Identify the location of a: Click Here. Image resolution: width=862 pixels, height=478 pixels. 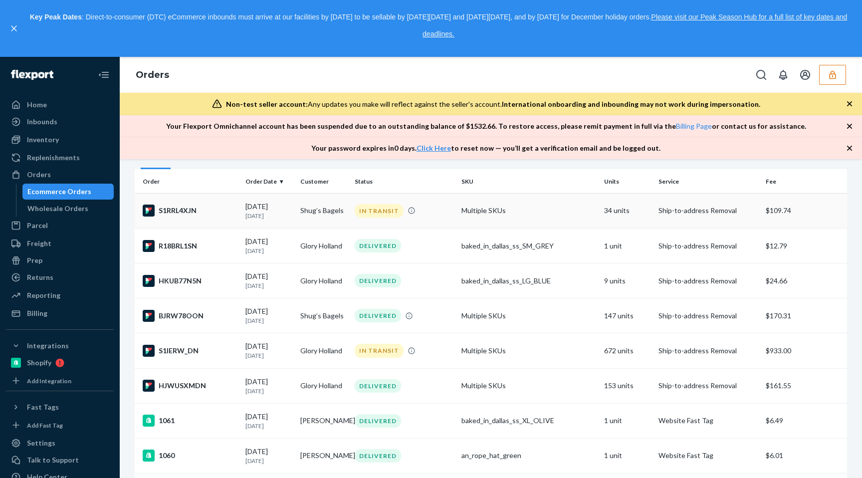
(433, 148).